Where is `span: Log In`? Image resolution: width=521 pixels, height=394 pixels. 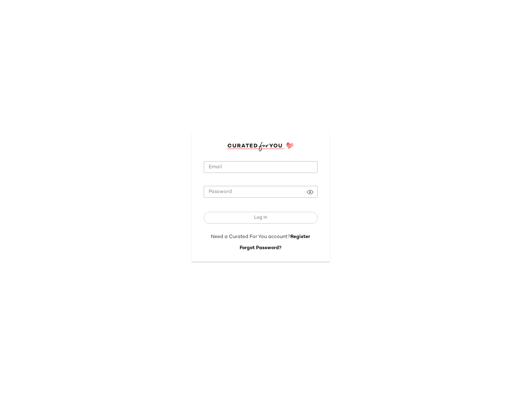
span: Log In is located at coordinates (260, 218).